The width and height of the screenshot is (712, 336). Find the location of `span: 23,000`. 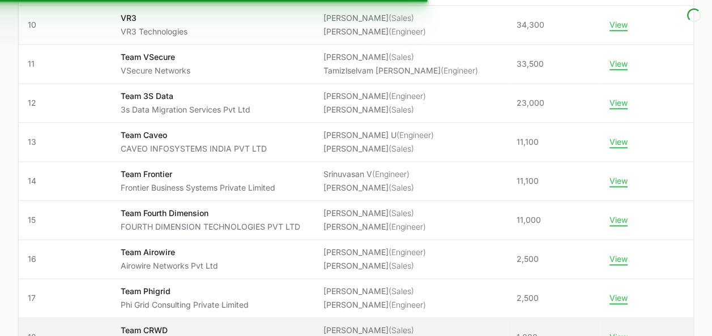

span: 23,000 is located at coordinates (530, 103).